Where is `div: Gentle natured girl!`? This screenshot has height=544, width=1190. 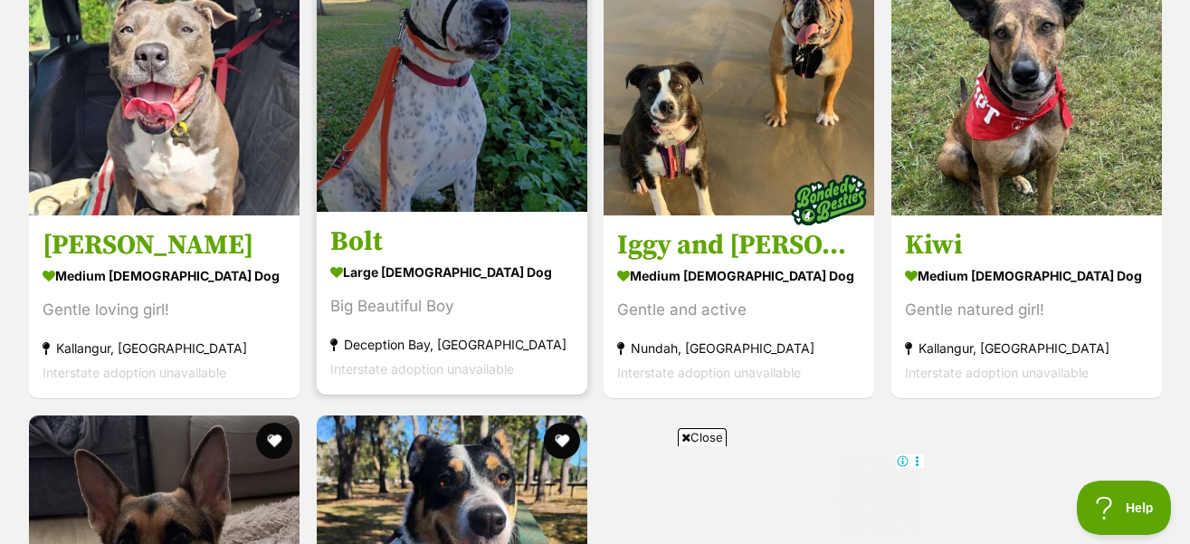
div: Gentle natured girl! is located at coordinates (1026, 310).